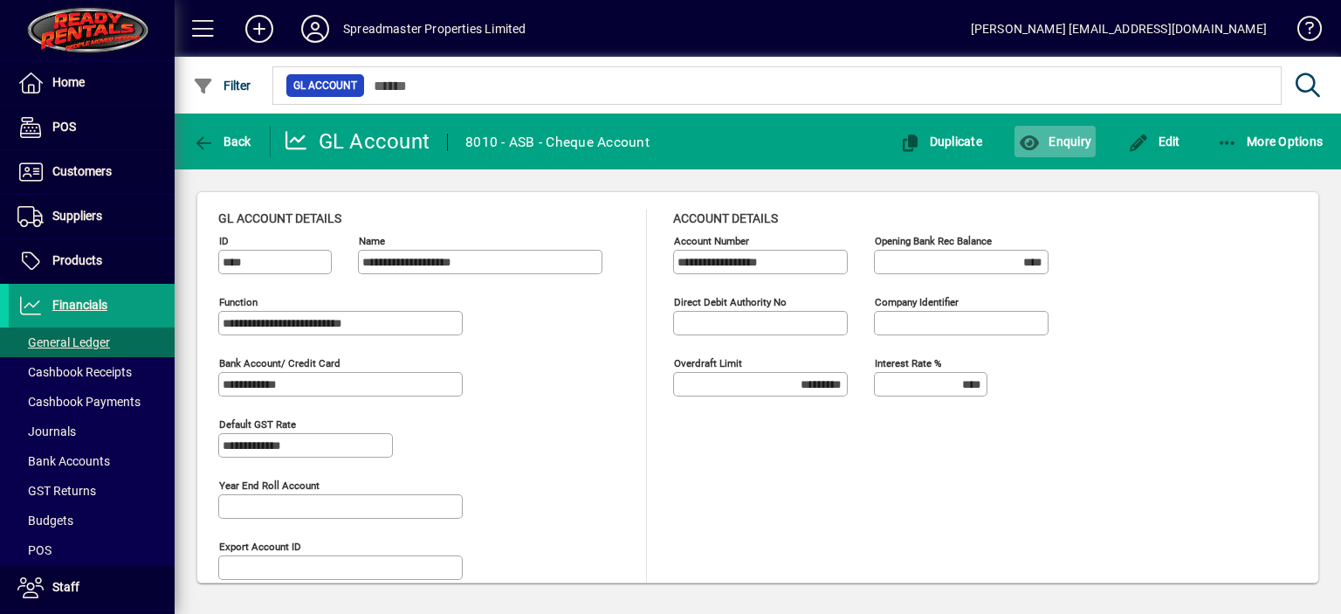 This screenshot has height=614, width=1341. Describe the element at coordinates (74, 372) in the screenshot. I see `span: Cashbook Receipts` at that location.